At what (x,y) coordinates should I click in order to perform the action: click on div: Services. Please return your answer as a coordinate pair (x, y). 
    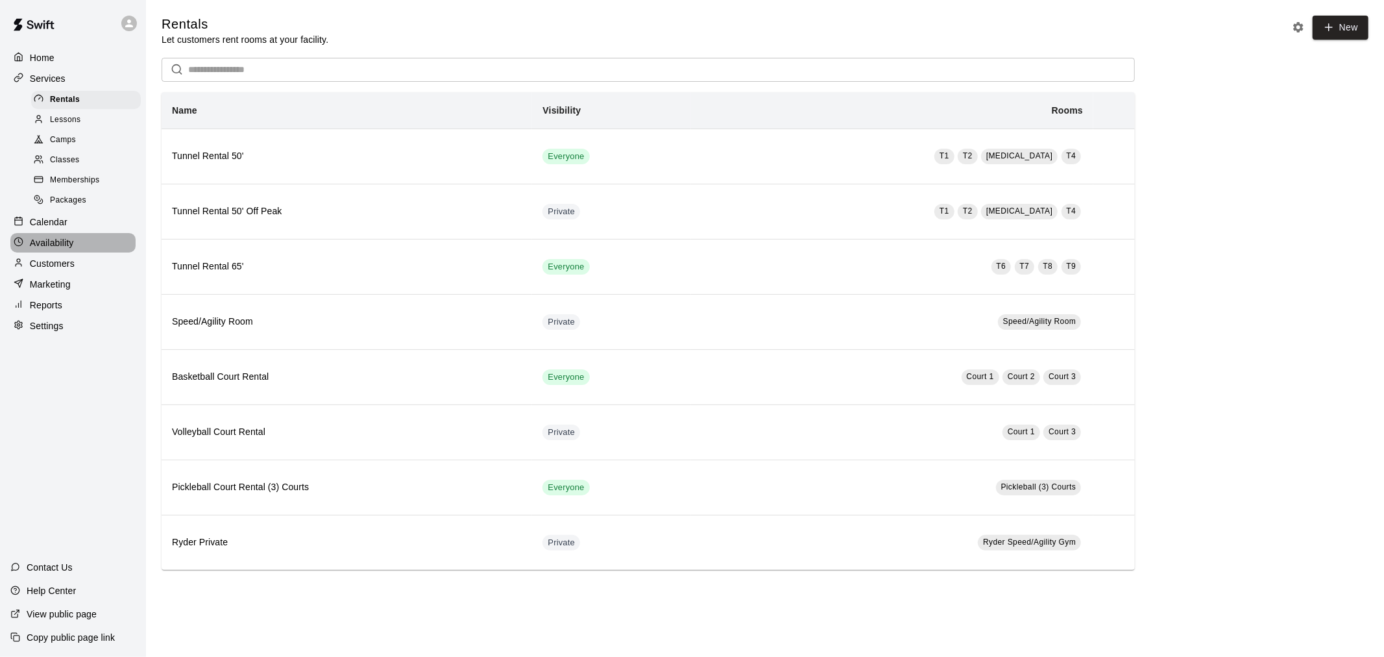
    Looking at the image, I should click on (73, 79).